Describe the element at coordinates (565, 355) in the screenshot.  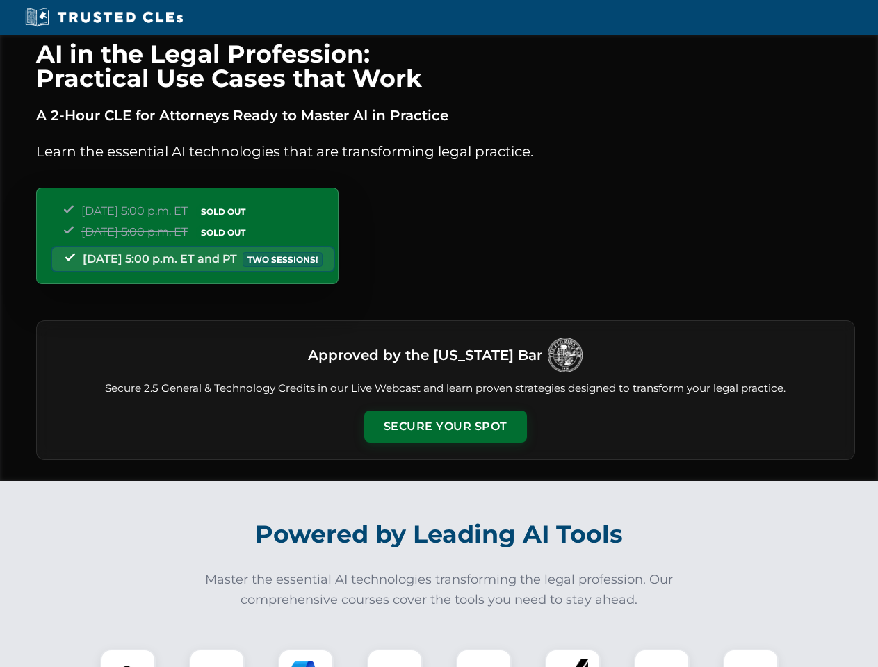
I see `img: Logo` at that location.